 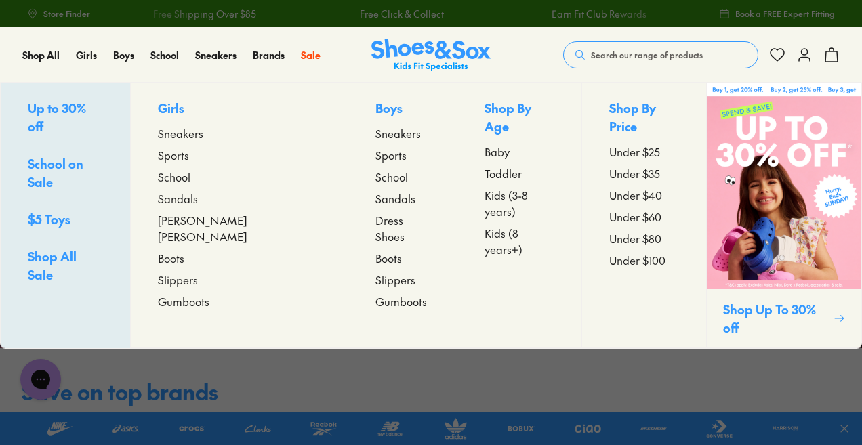 I want to click on a: Under $100, so click(x=644, y=260).